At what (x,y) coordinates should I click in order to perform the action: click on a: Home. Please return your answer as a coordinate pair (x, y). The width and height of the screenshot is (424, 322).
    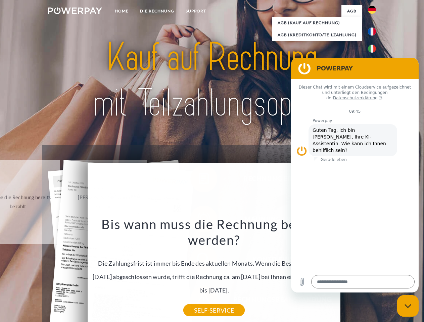
    Looking at the image, I should click on (122, 11).